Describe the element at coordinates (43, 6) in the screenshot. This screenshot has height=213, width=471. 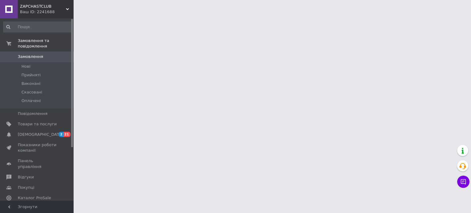
I see `span: ZAPCHASTCLUB` at that location.